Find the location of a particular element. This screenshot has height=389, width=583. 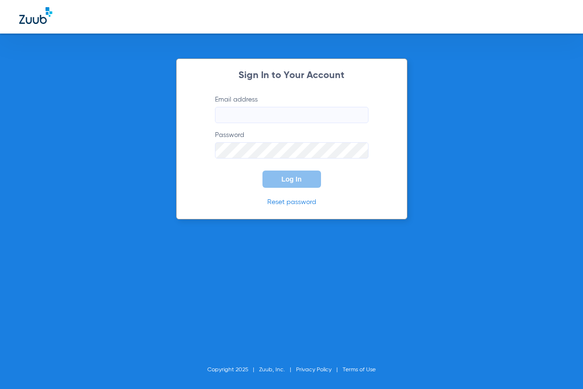

li: Zuub, Inc. is located at coordinates (277, 370).